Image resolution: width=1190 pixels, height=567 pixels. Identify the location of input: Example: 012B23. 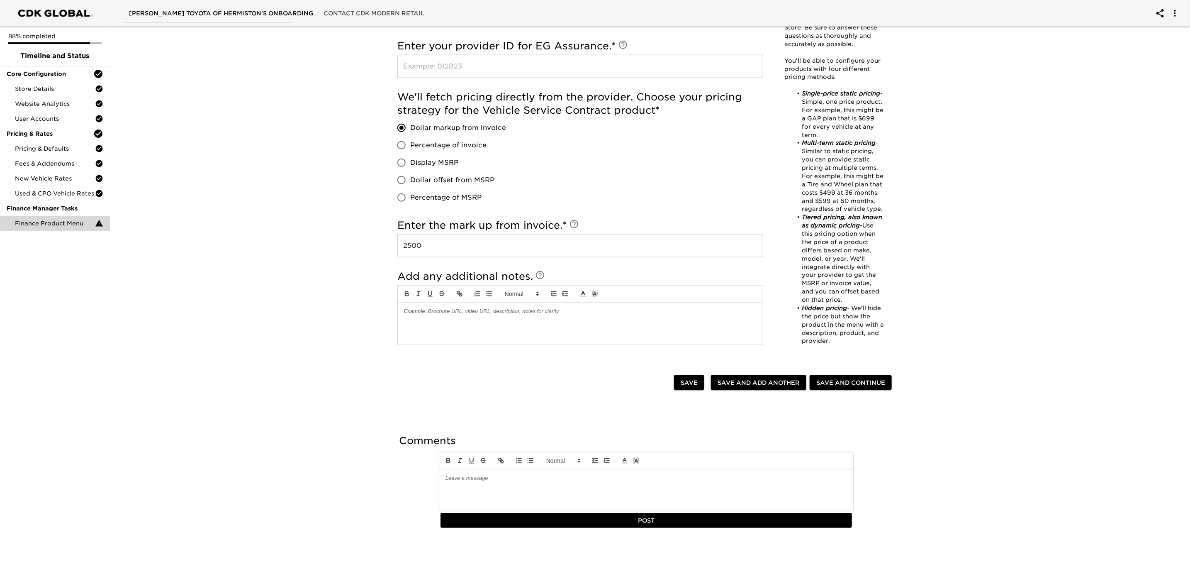
(580, 66).